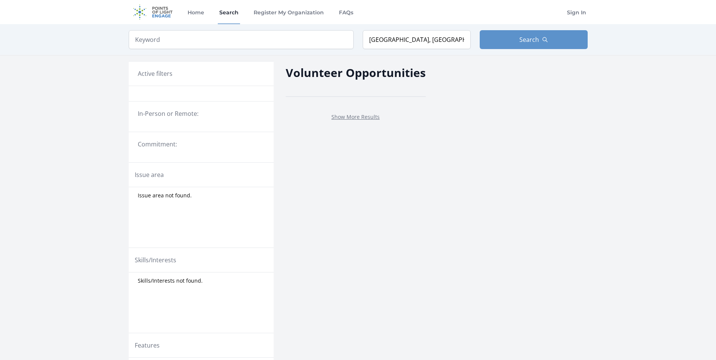  Describe the element at coordinates (534, 40) in the screenshot. I see `button: Search` at that location.